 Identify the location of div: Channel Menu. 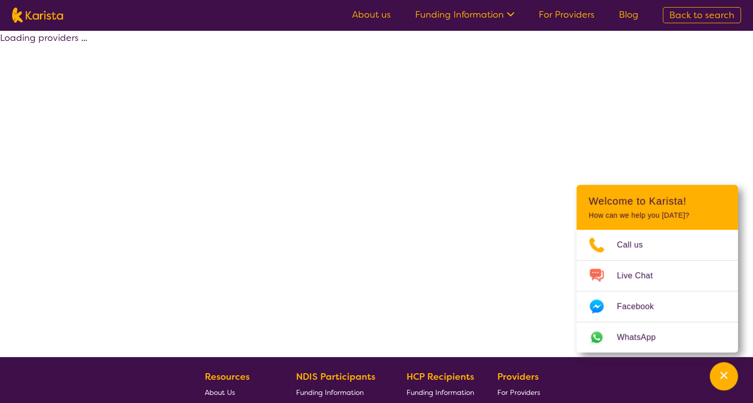
(657, 268).